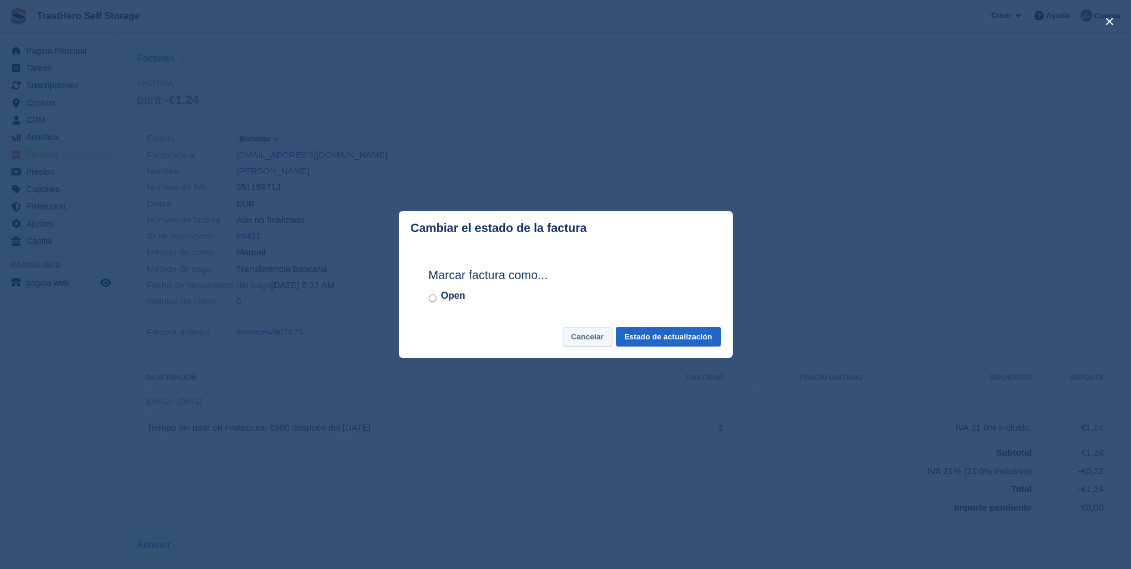 The image size is (1131, 569). Describe the element at coordinates (499, 228) in the screenshot. I see `p: Cambiar el estado de la factura` at that location.